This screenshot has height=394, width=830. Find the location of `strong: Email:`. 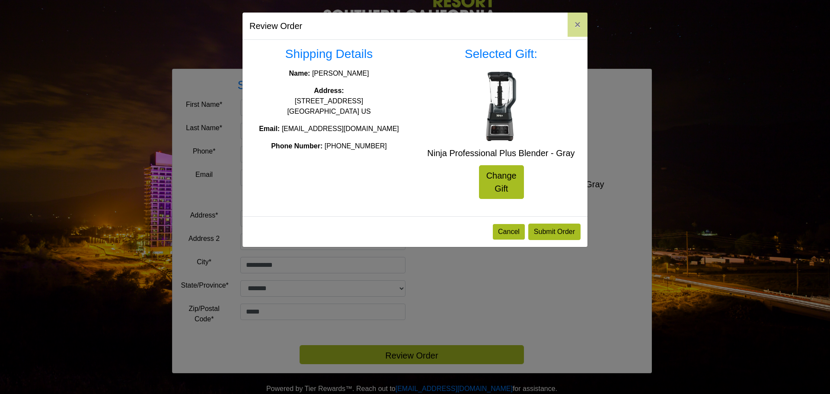

strong: Email: is located at coordinates (269, 128).